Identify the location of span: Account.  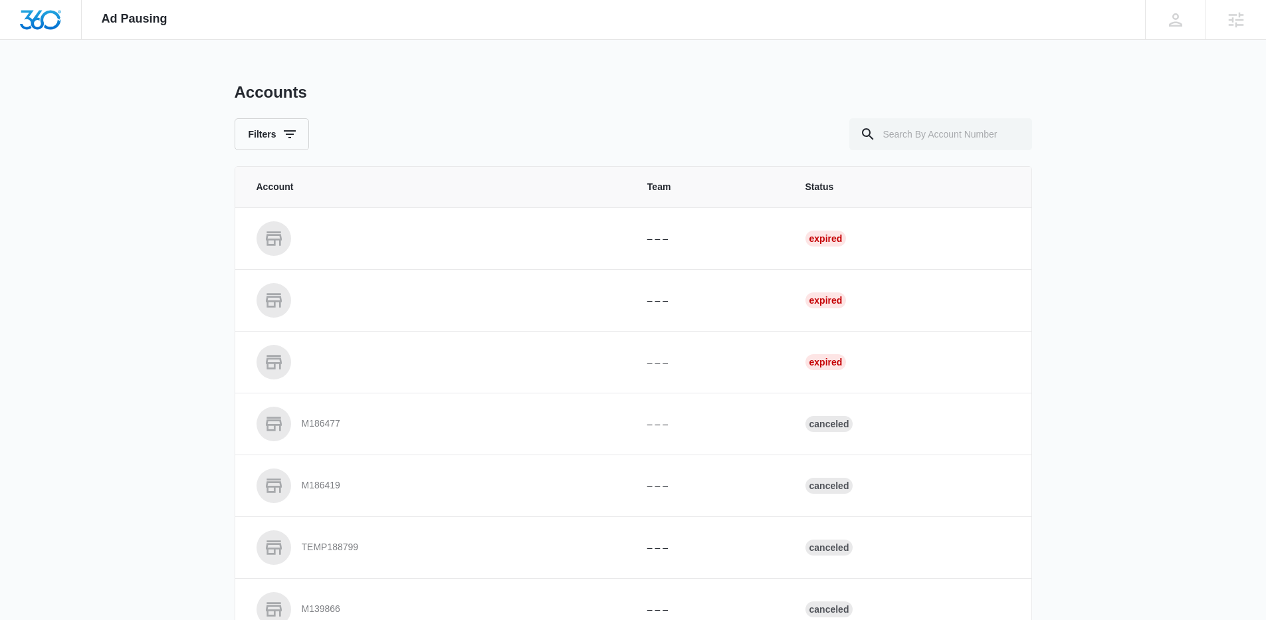
(436, 187).